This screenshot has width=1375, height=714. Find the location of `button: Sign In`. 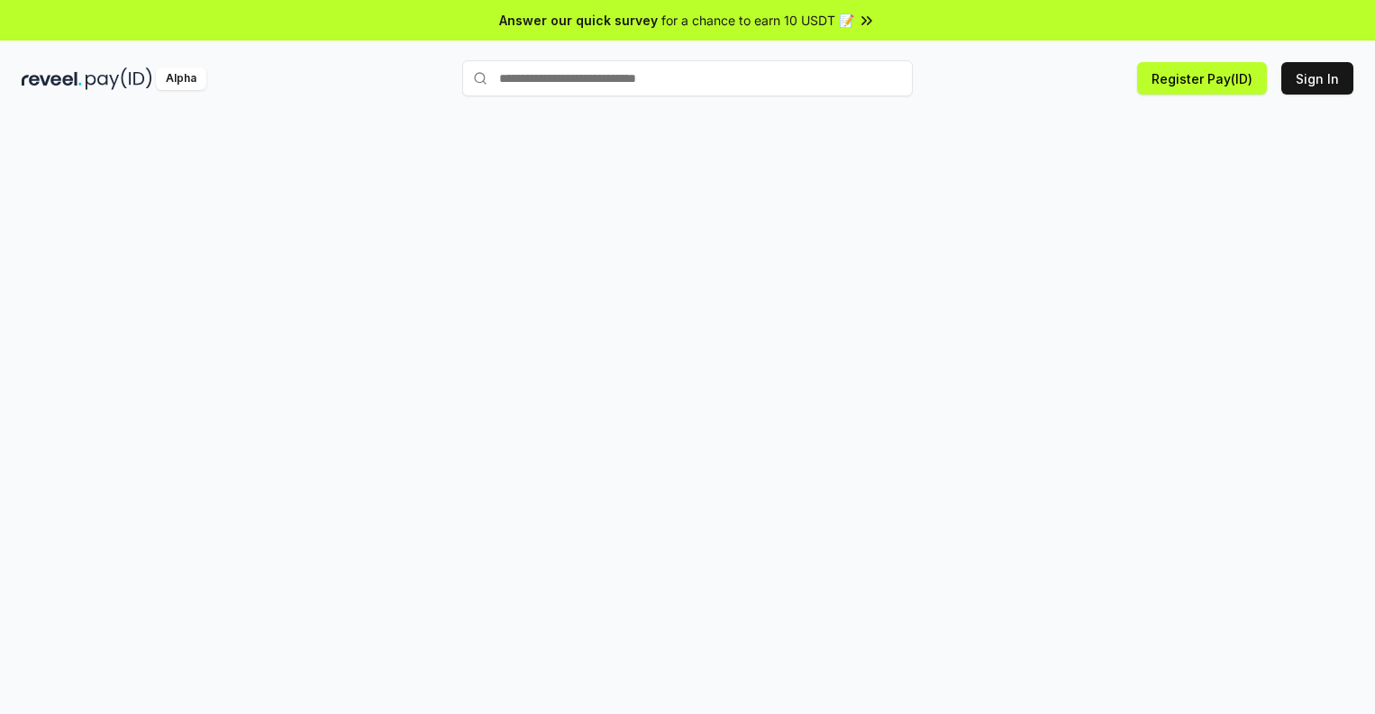

button: Sign In is located at coordinates (1317, 78).